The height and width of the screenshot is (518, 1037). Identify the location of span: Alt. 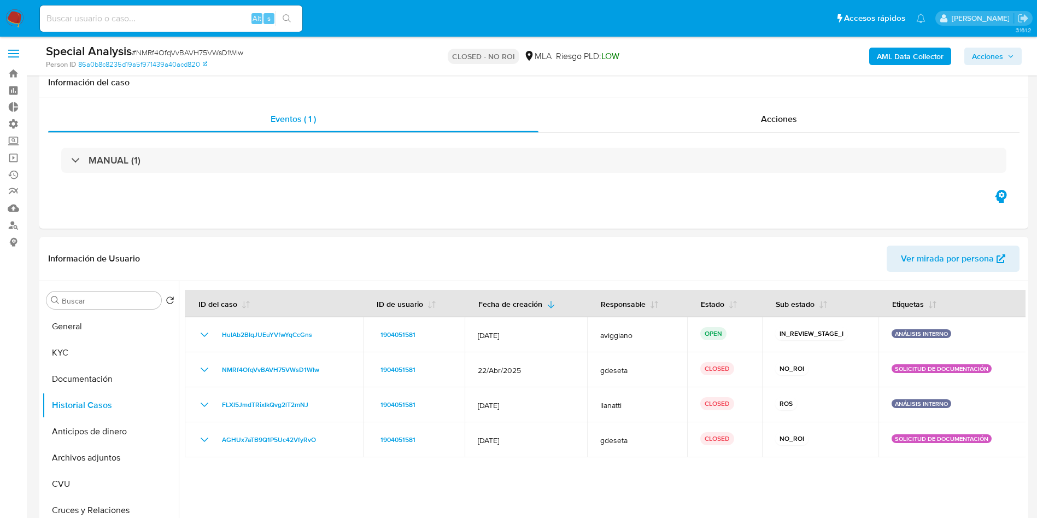
(257, 18).